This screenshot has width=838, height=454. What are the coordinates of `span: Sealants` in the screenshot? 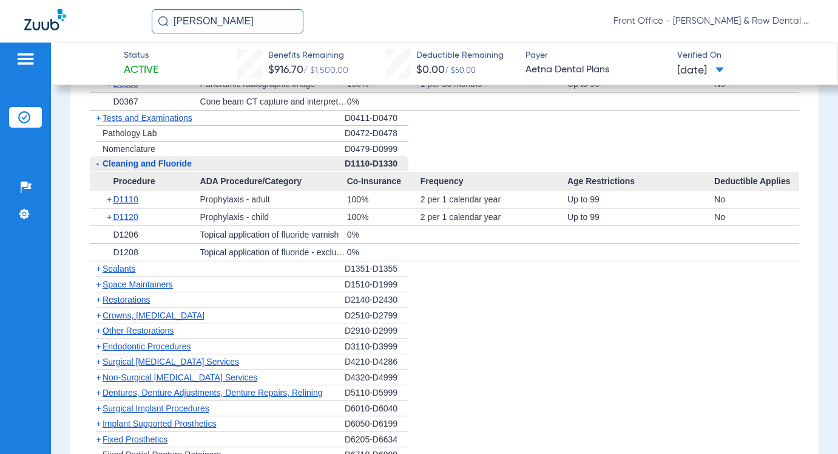 It's located at (119, 268).